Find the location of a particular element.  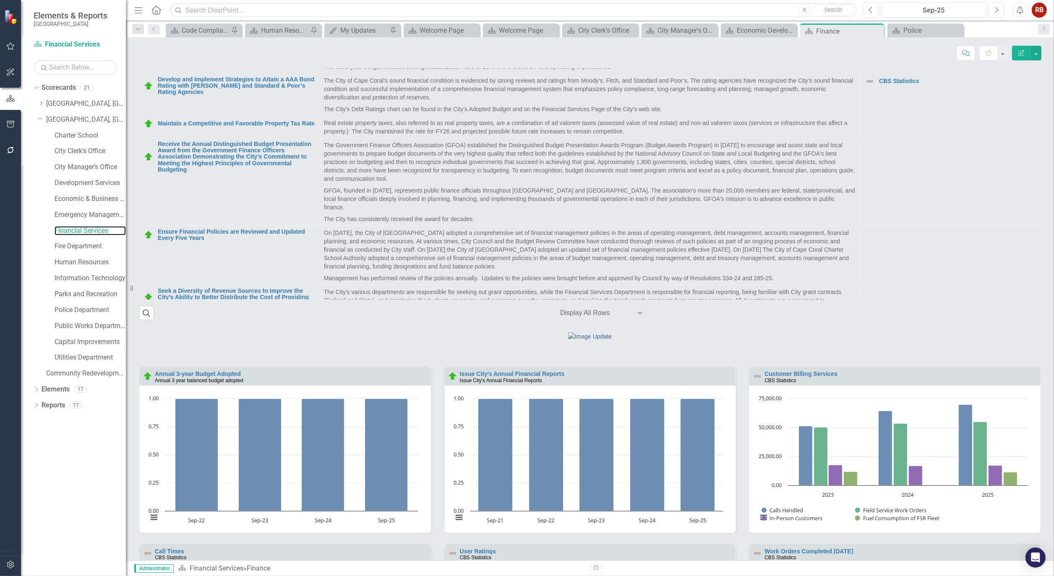

a: Community Redevelopment Area is located at coordinates (86, 374).